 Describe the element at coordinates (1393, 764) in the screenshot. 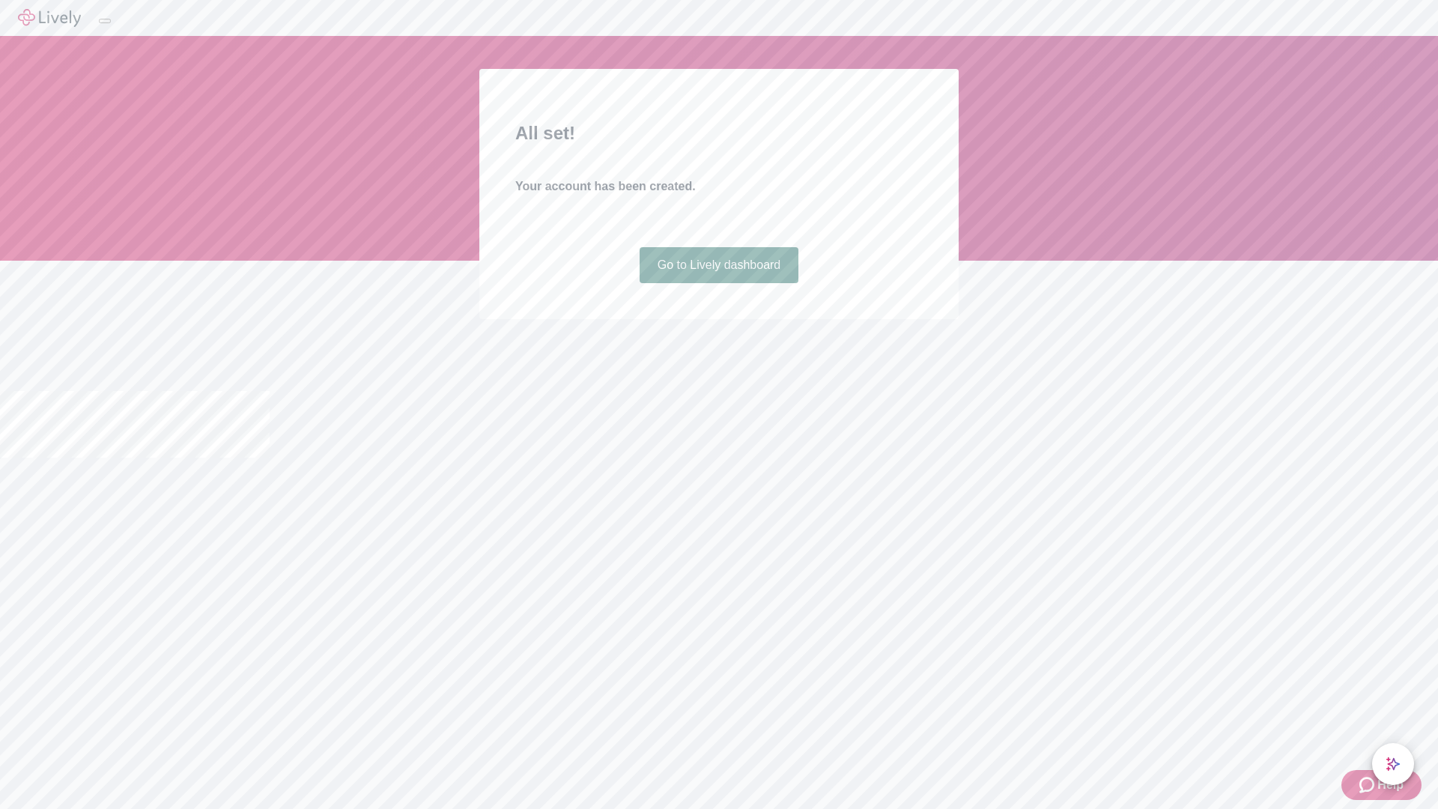

I see `button: chat` at that location.